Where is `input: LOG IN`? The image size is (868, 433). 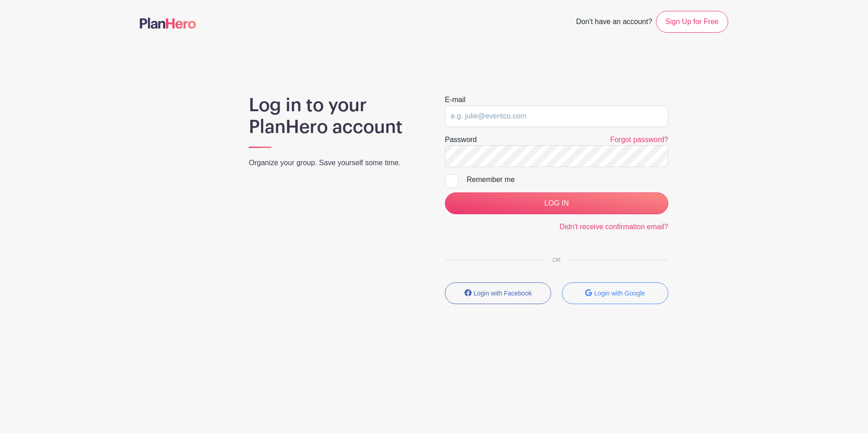
input: LOG IN is located at coordinates (556, 203).